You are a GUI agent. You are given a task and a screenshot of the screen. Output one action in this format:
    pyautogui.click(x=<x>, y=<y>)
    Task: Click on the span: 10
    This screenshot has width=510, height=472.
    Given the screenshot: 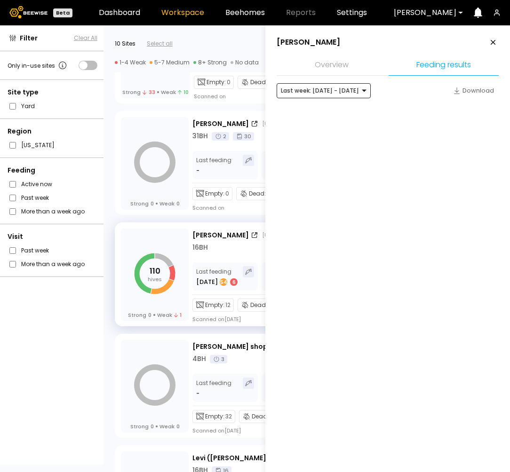 What is the action you would take?
    pyautogui.click(x=183, y=92)
    